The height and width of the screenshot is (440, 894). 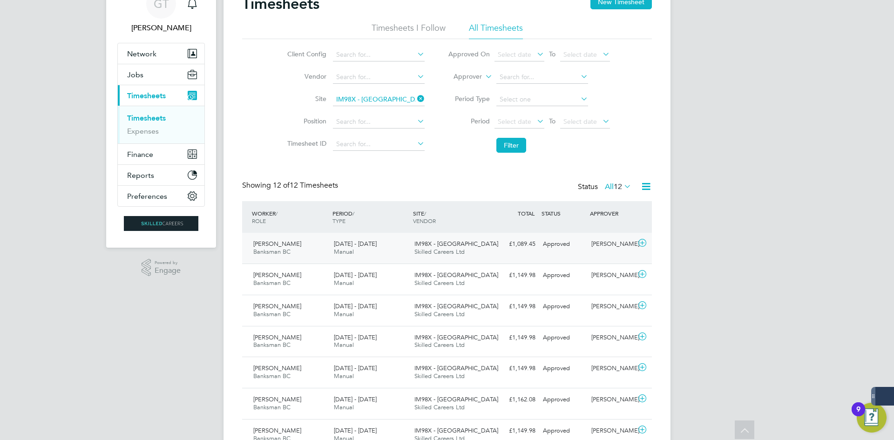 What do you see at coordinates (408, 31) in the screenshot?
I see `li: Timesheets I Follow` at bounding box center [408, 31].